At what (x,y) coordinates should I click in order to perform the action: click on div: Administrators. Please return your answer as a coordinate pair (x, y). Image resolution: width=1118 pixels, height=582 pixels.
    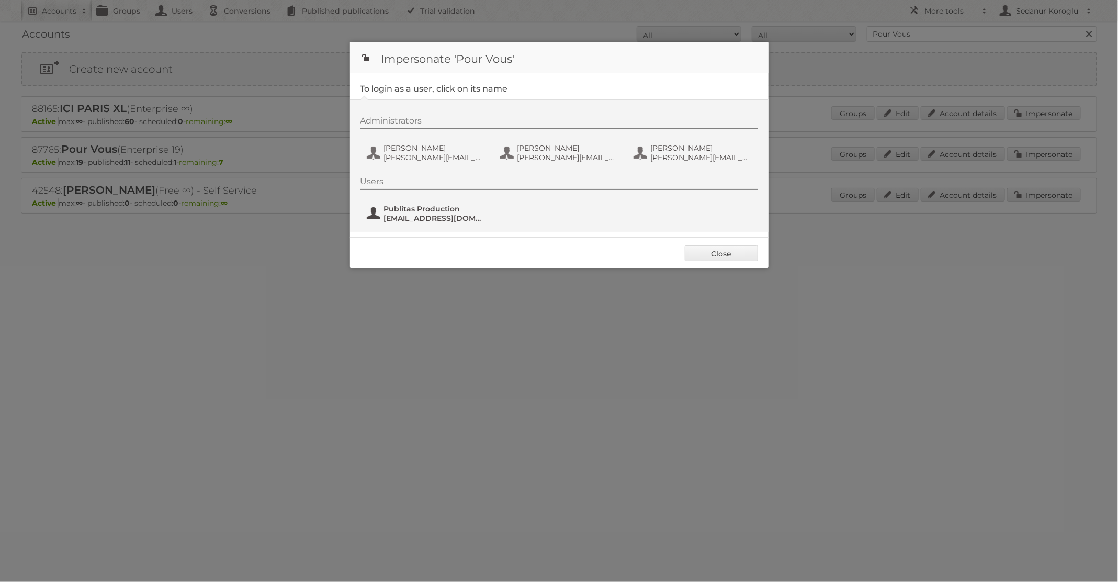
    Looking at the image, I should click on (559, 122).